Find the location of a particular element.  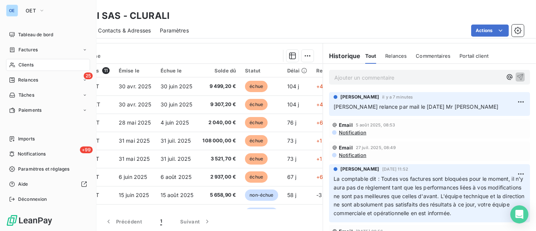

span: 58 j is located at coordinates (292, 194).